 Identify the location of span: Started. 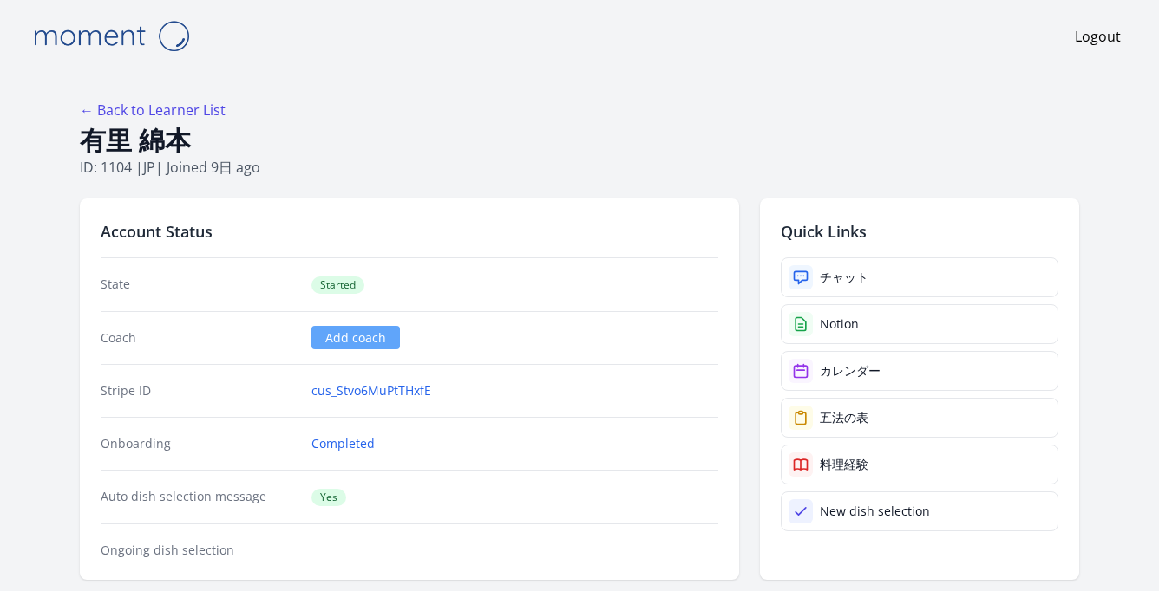
(337, 285).